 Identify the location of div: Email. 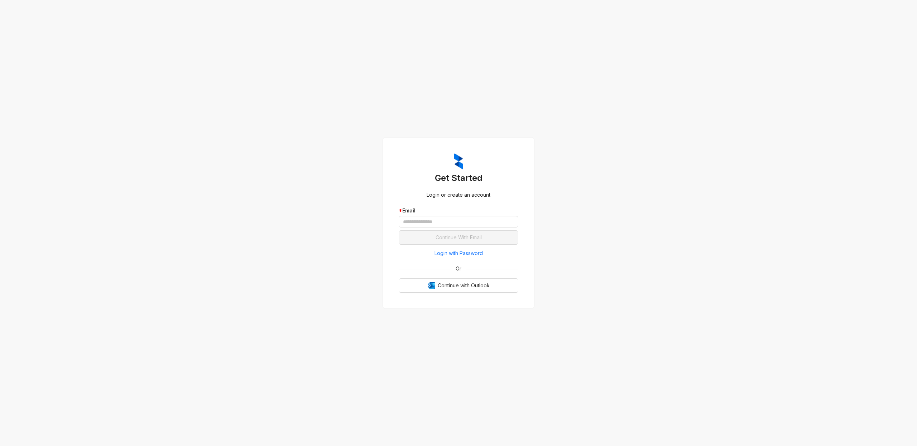
(459, 211).